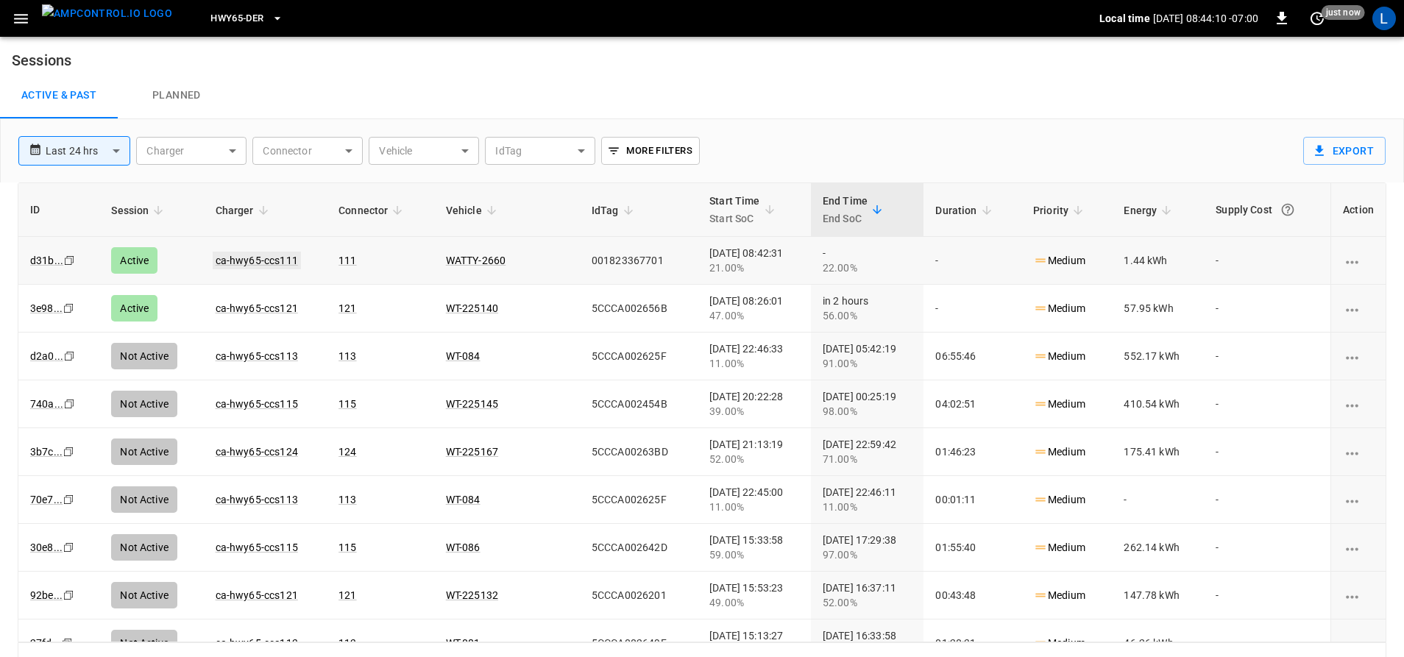 The width and height of the screenshot is (1404, 657). What do you see at coordinates (257, 547) in the screenshot?
I see `a: ca-hwy65-ccs115` at bounding box center [257, 547].